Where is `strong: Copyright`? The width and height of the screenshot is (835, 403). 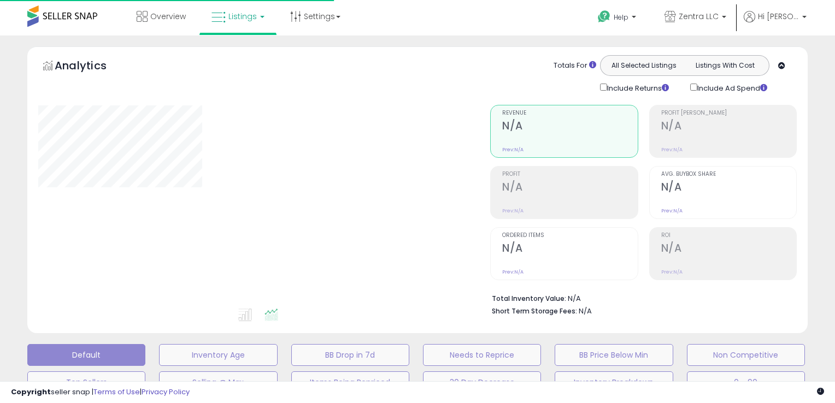
strong: Copyright is located at coordinates (31, 392).